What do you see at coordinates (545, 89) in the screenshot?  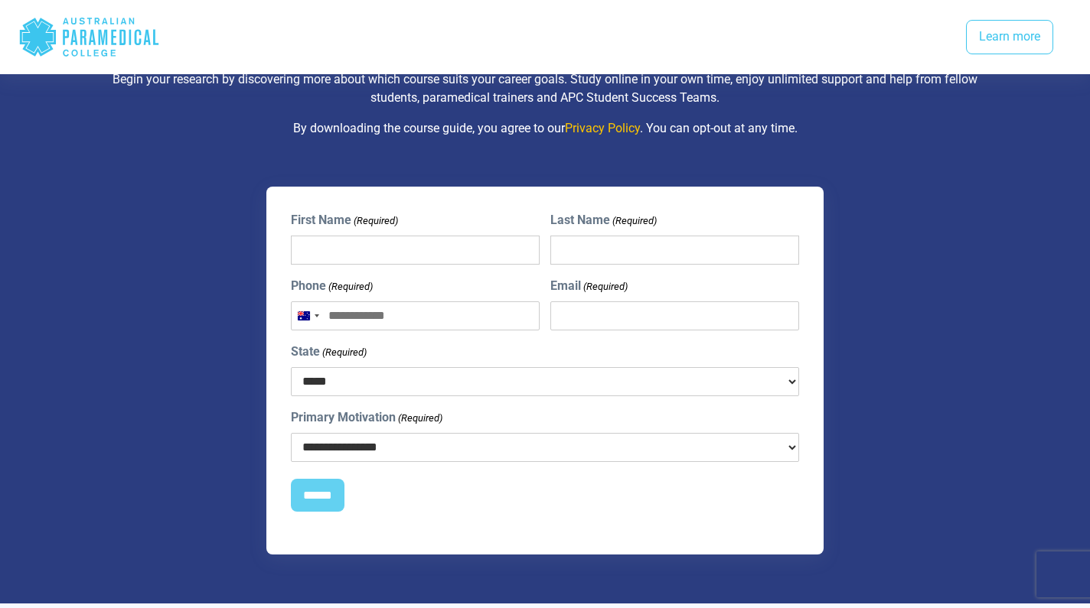 I see `p: Begin your research by discovering more about which course suits your career goals. Study online ...` at bounding box center [545, 89].